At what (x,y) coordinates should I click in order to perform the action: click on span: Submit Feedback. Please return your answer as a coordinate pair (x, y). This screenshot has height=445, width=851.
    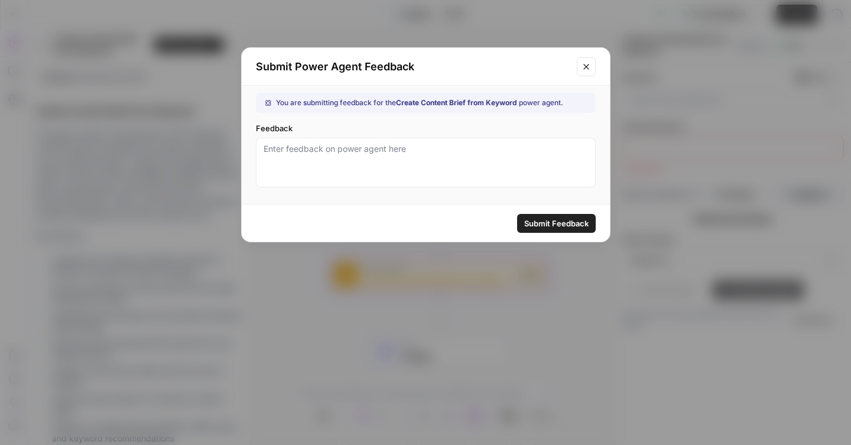
    Looking at the image, I should click on (556, 223).